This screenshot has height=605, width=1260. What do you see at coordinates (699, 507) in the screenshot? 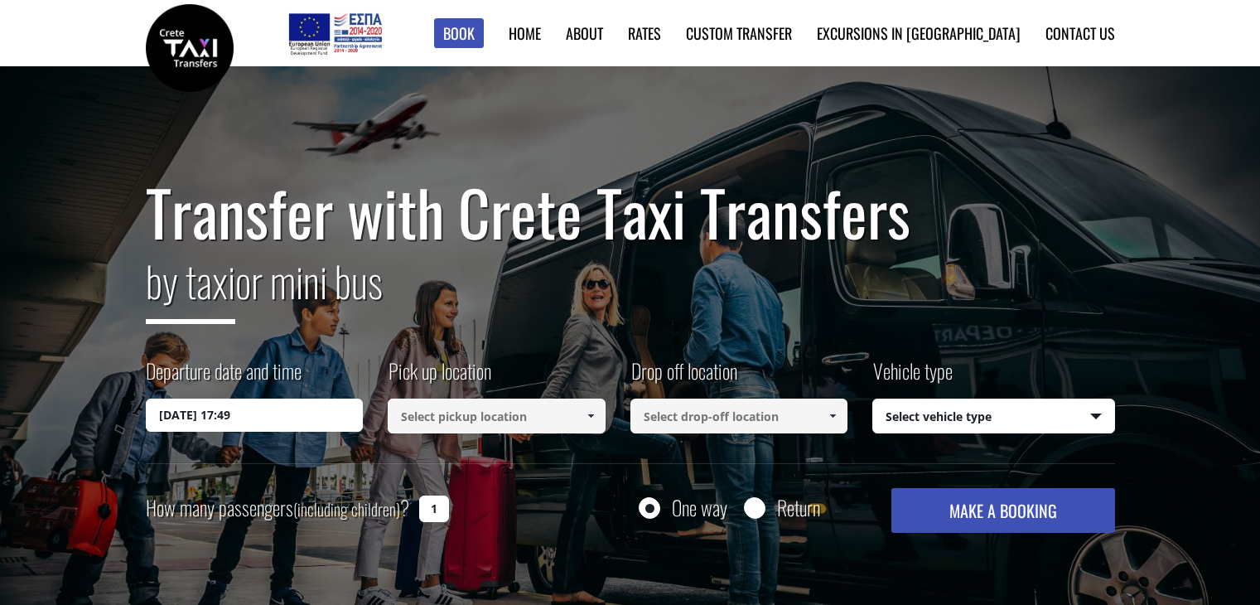
I see `label: One way` at bounding box center [699, 507].